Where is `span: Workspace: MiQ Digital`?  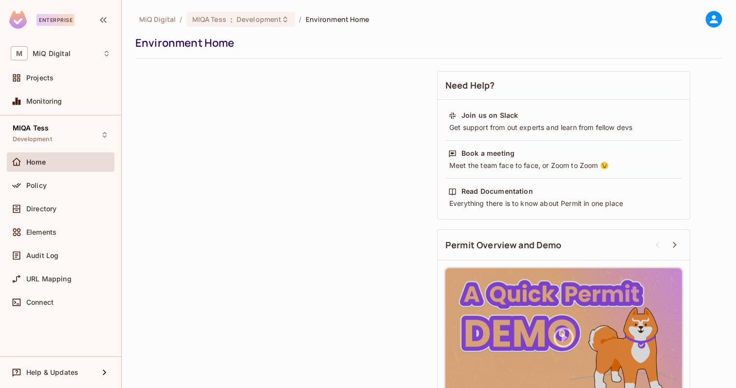 span: Workspace: MiQ Digital is located at coordinates (52, 54).